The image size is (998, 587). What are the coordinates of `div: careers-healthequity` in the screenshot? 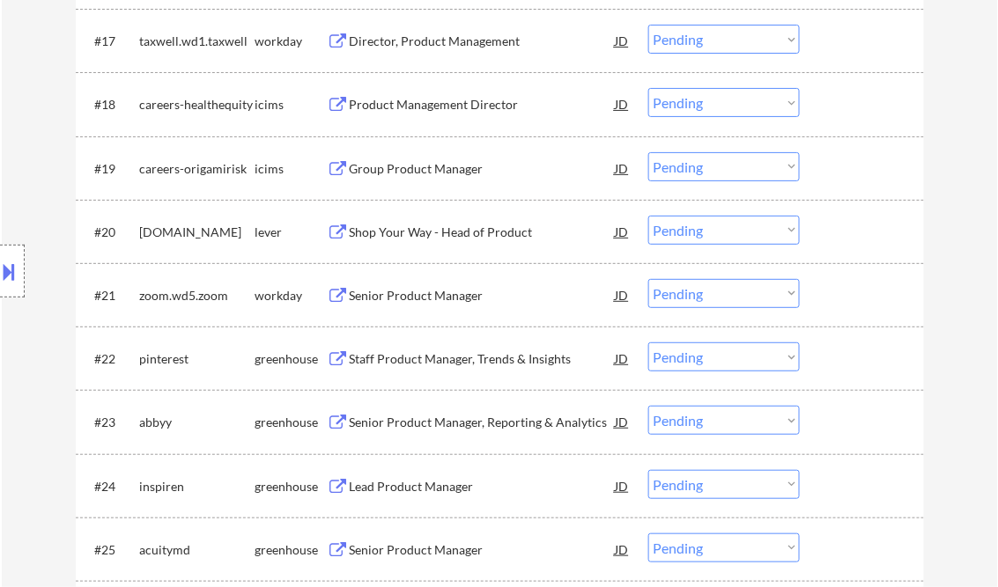 It's located at (197, 105).